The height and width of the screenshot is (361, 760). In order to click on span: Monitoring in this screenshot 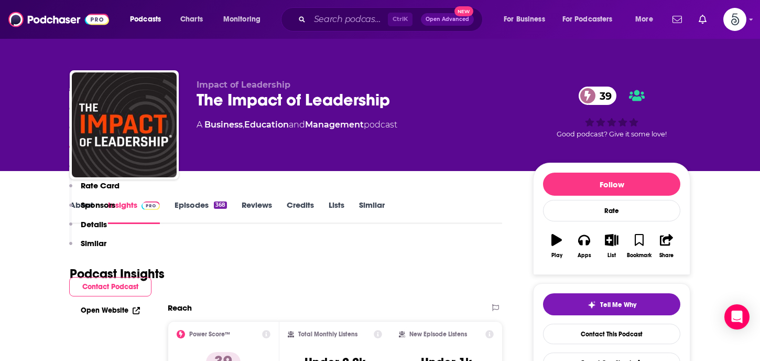, I will do `click(242, 19)`.